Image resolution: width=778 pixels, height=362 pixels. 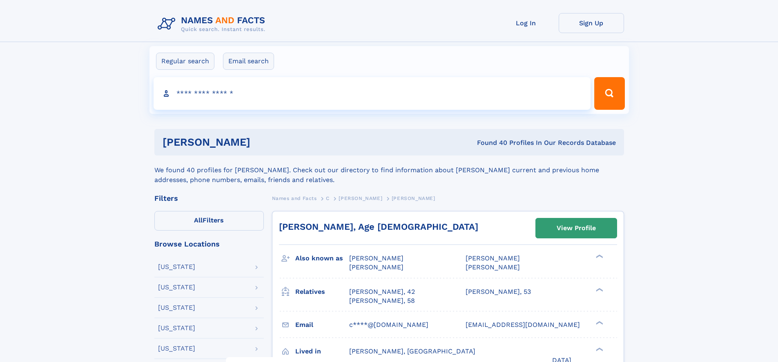 I want to click on button: Search Button, so click(x=609, y=94).